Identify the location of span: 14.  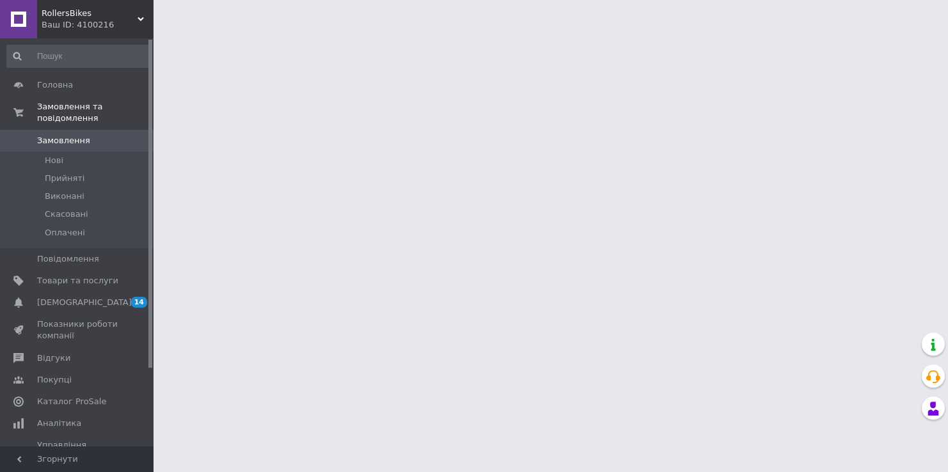
(139, 302).